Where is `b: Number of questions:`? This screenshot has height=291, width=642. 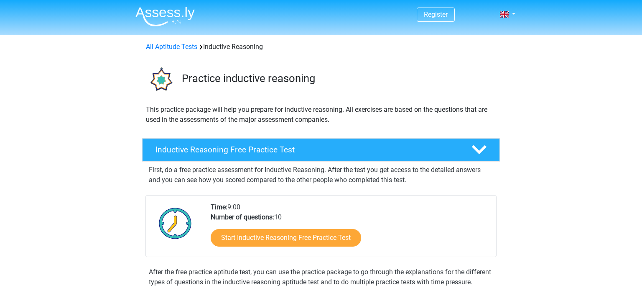
b: Number of questions: is located at coordinates (243, 217).